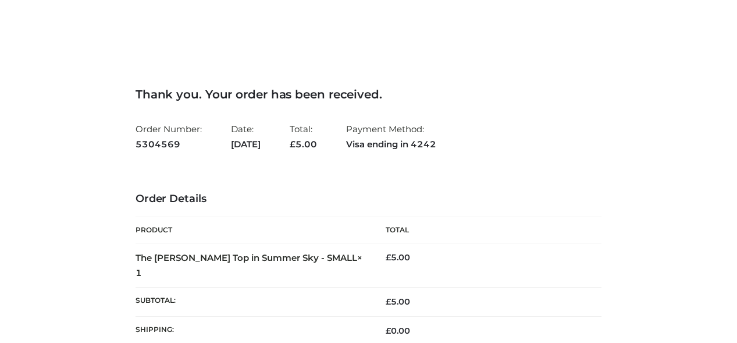 The height and width of the screenshot is (343, 737). I want to click on bdi: 0.00, so click(398, 331).